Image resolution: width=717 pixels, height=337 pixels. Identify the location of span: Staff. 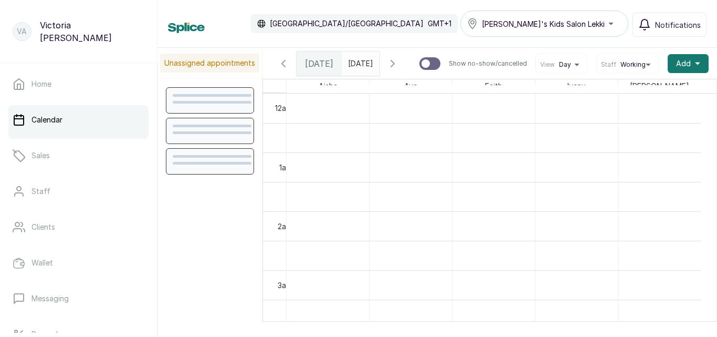
(609, 65).